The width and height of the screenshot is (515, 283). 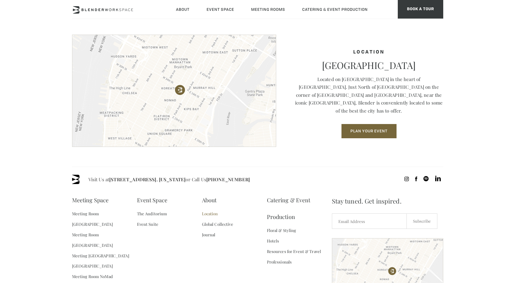 What do you see at coordinates (90, 200) in the screenshot?
I see `a: Meeting Space` at bounding box center [90, 200].